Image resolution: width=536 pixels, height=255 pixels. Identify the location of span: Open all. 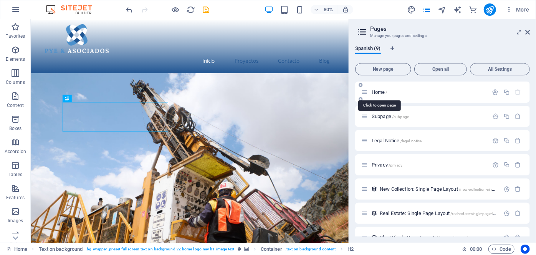
(441, 69).